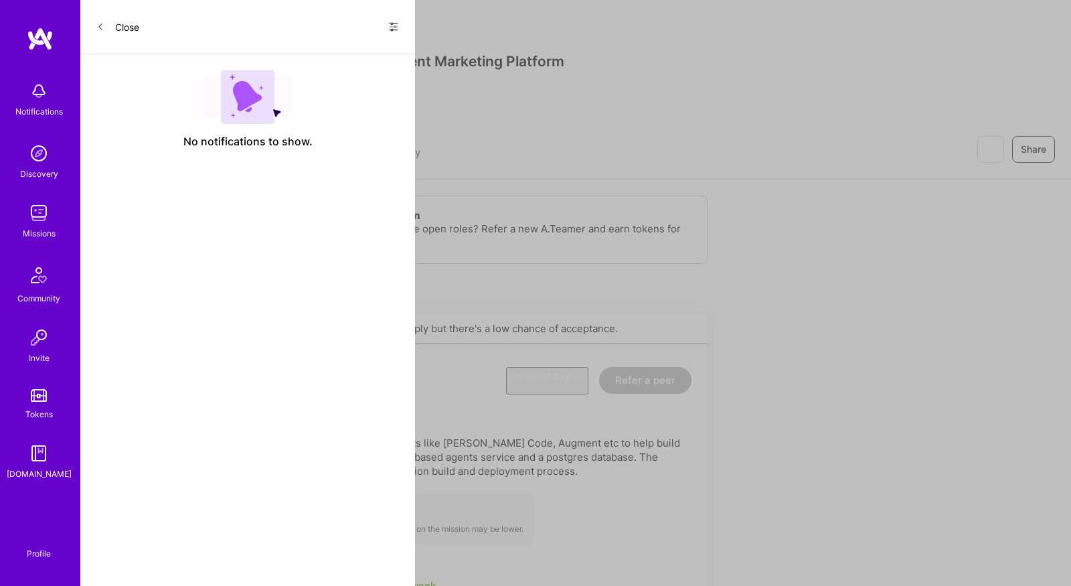 Image resolution: width=1071 pixels, height=586 pixels. I want to click on button: Close, so click(118, 27).